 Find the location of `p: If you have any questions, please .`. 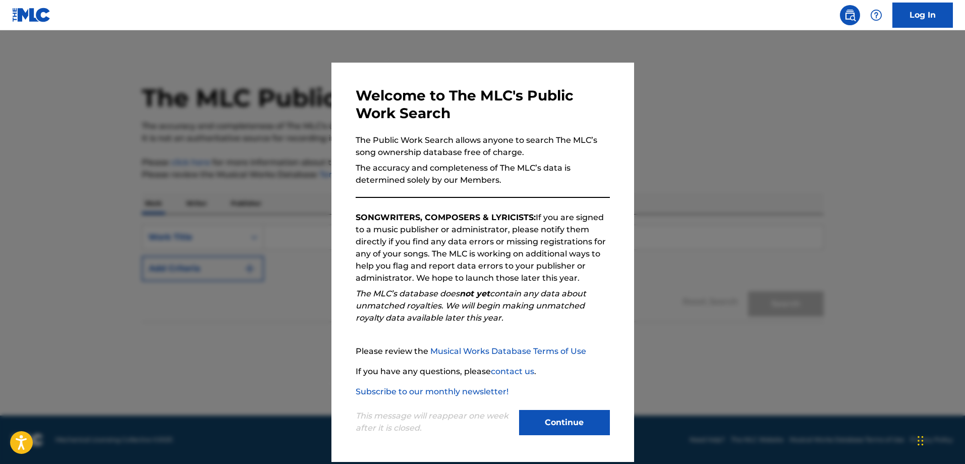

p: If you have any questions, please . is located at coordinates (483, 371).